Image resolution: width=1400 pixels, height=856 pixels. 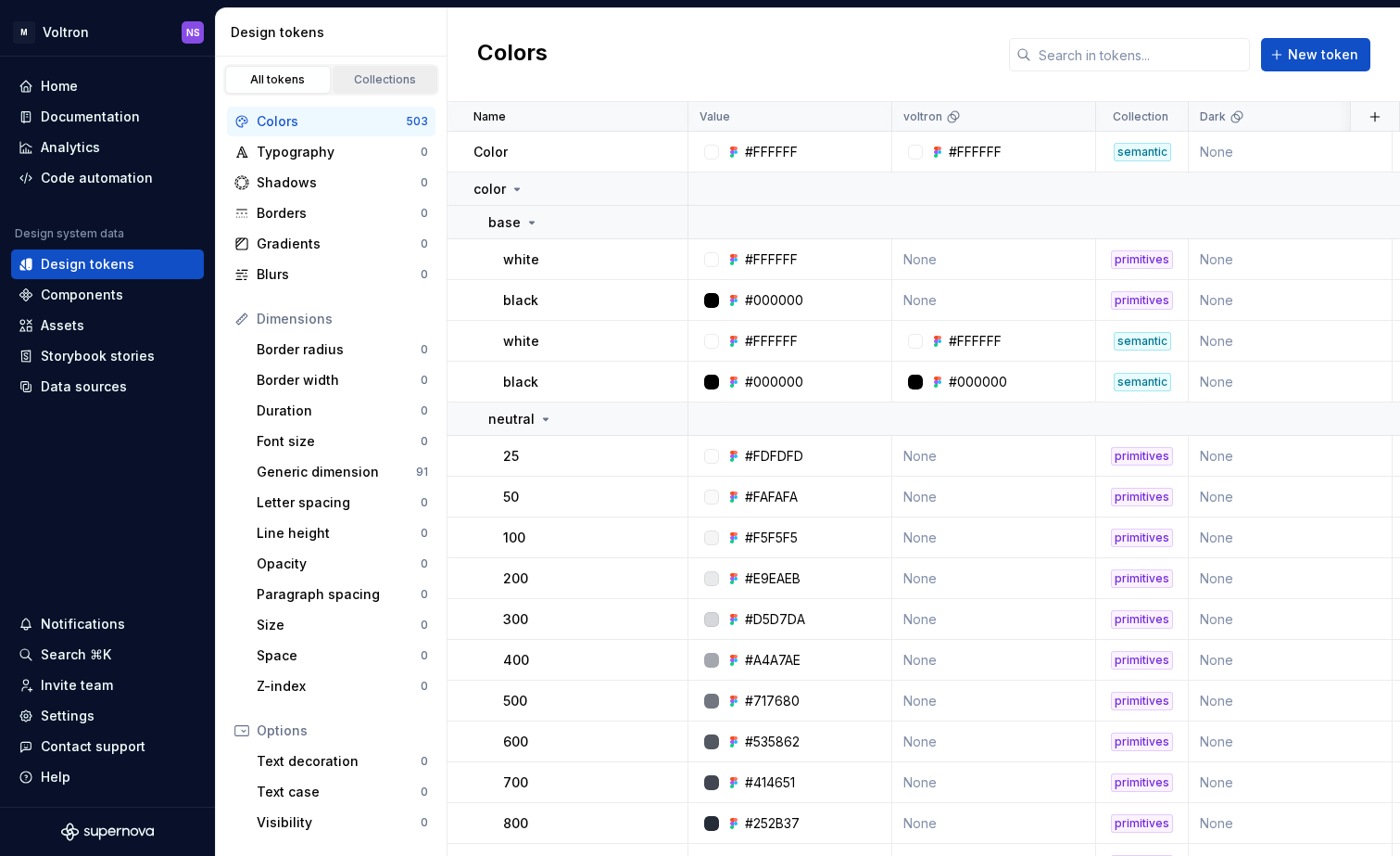 I want to click on div: Components, so click(x=81, y=295).